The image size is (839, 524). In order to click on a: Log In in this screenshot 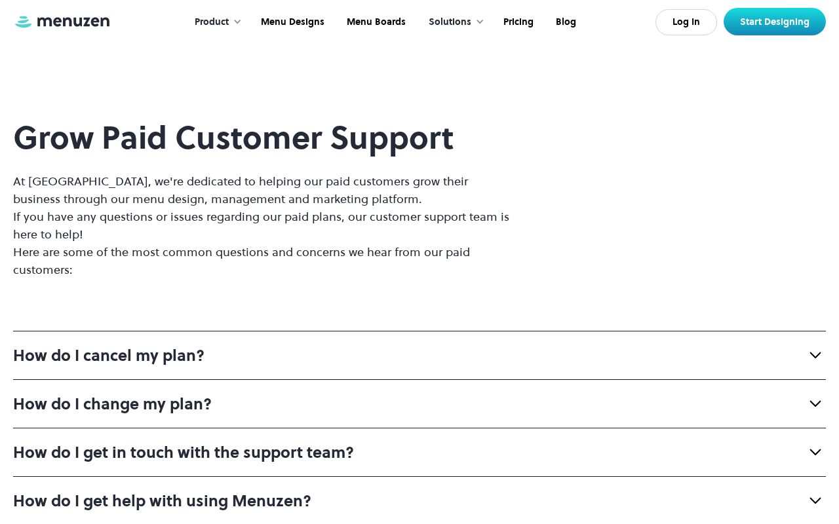, I will do `click(686, 22)`.